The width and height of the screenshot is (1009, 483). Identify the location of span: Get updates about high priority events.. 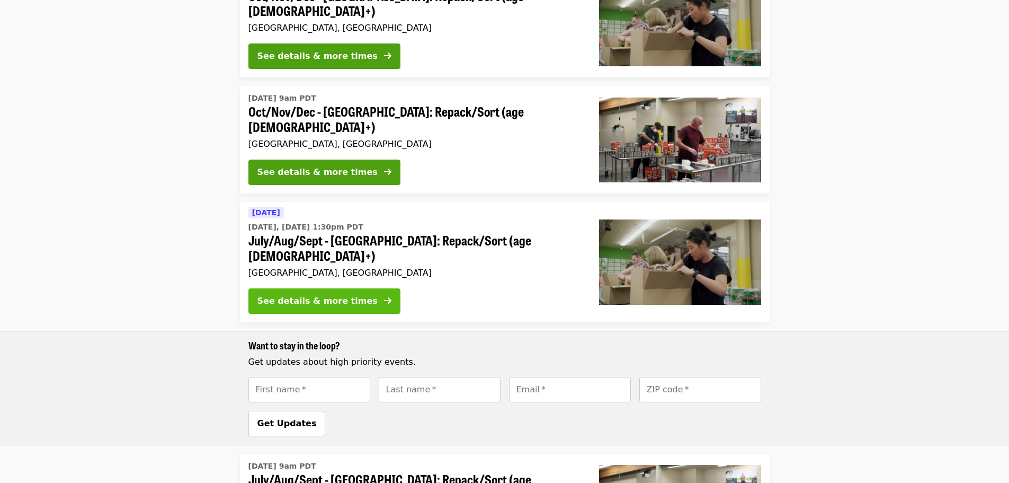
(332, 361).